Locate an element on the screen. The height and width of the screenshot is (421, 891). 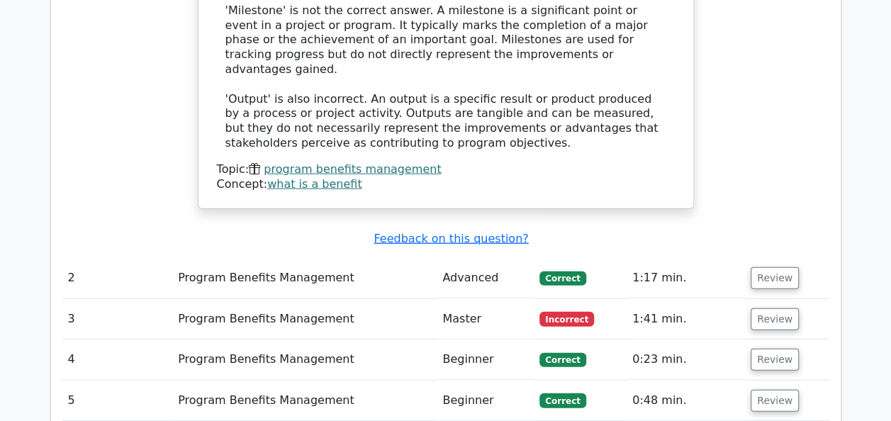
td: 1:17 min. is located at coordinates (685, 278).